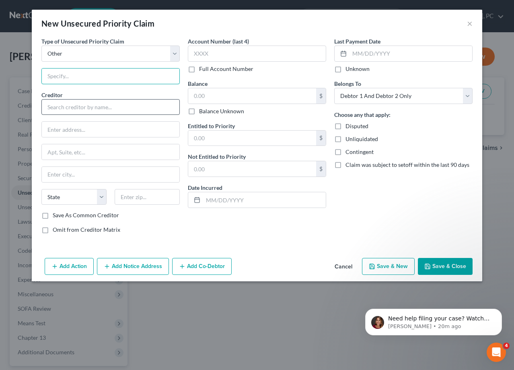  What do you see at coordinates (219, 41) in the screenshot?
I see `label: Account Number (last 4)` at bounding box center [219, 41].